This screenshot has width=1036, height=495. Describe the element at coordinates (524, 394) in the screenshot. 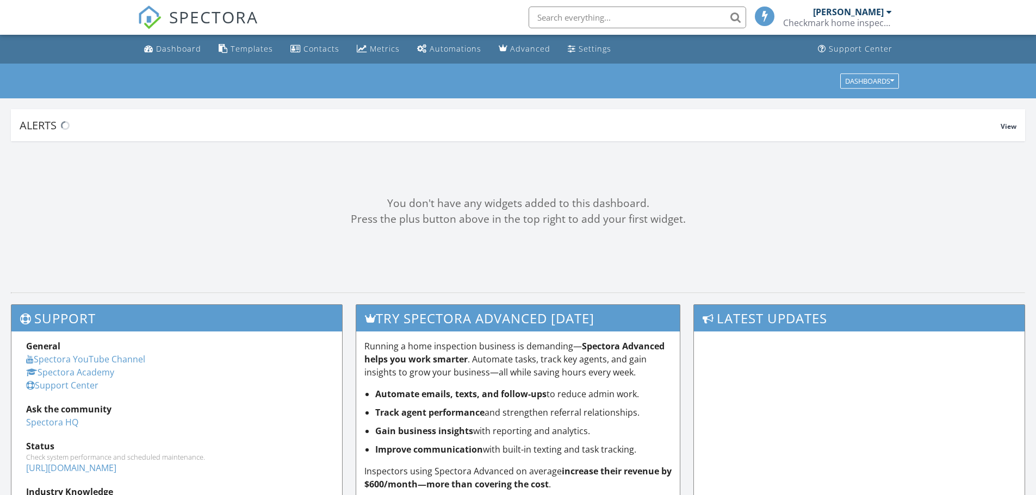

I see `li: to reduce admin work.` at that location.